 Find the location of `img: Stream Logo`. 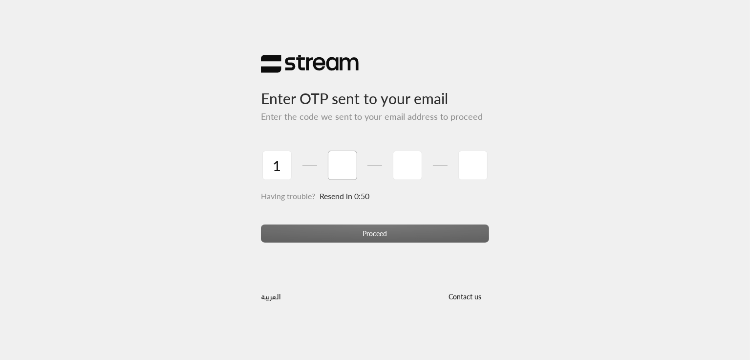

img: Stream Logo is located at coordinates (310, 64).